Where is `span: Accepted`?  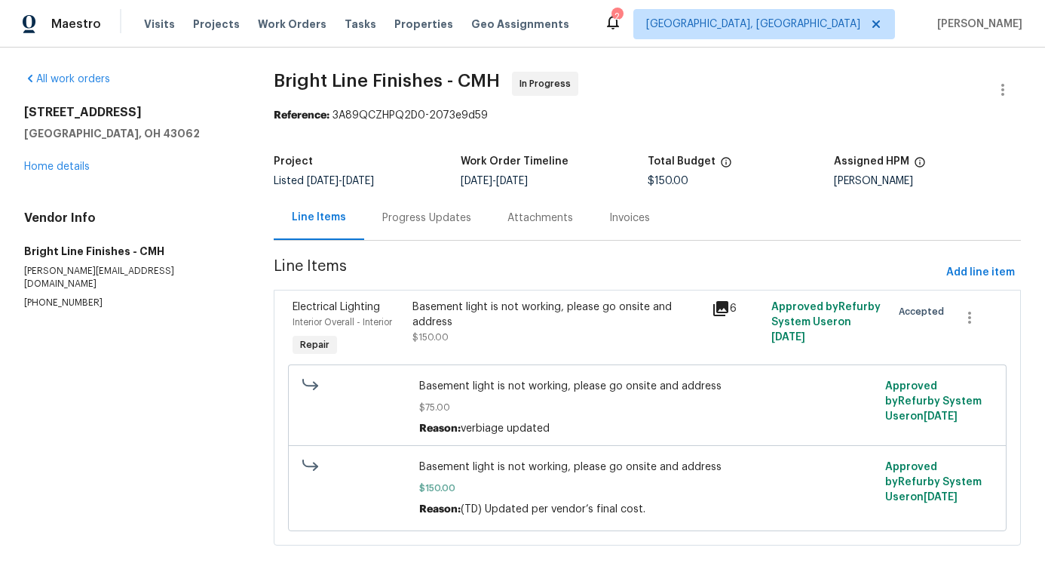
span: Accepted is located at coordinates (925, 311).